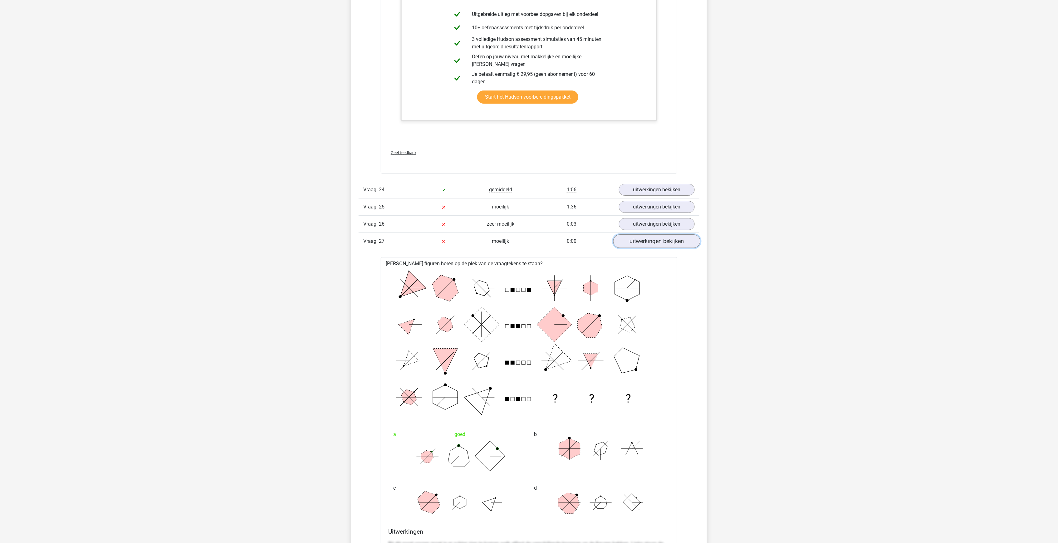 The width and height of the screenshot is (1058, 543). What do you see at coordinates (382, 207) in the screenshot?
I see `span: 25` at bounding box center [382, 207].